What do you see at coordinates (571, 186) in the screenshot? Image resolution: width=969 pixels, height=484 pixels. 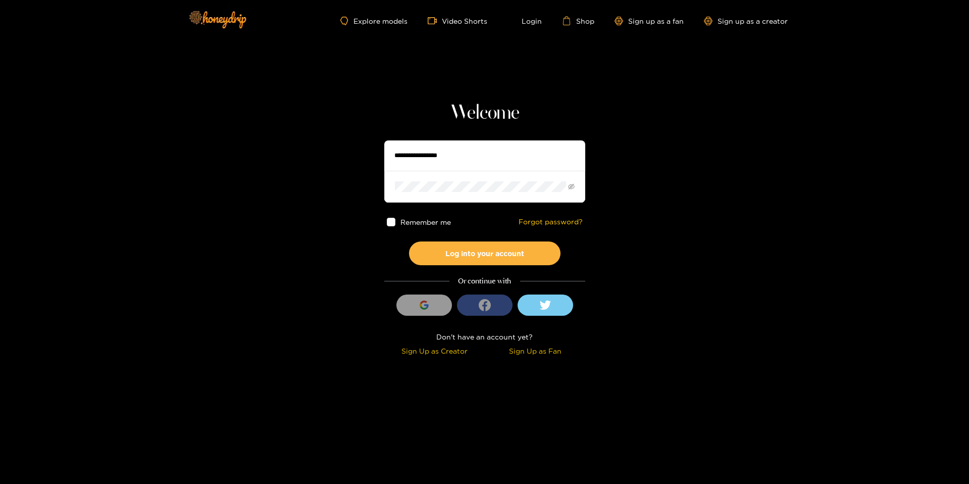 I see `span: eye-invisible` at bounding box center [571, 186].